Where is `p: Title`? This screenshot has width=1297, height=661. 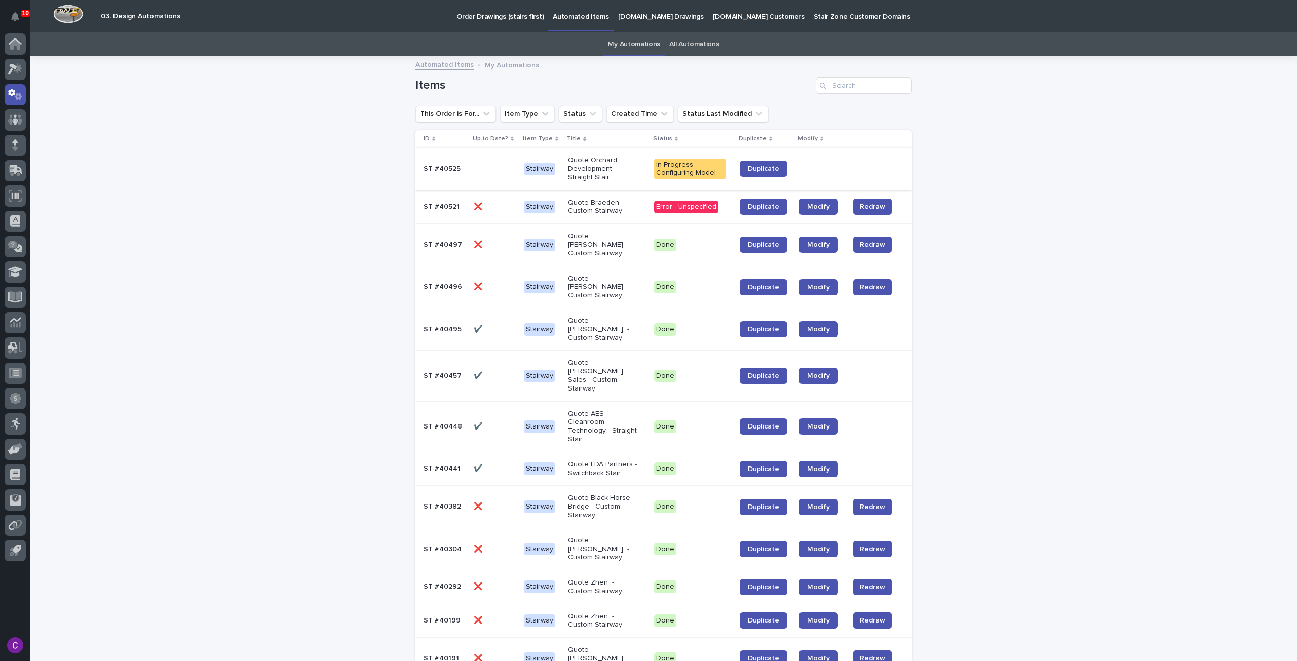 p: Title is located at coordinates (574, 139).